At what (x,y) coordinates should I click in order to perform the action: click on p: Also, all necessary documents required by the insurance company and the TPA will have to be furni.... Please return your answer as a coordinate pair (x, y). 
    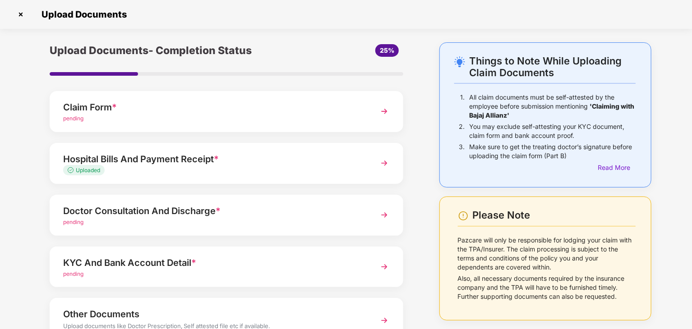
    Looking at the image, I should click on (547, 288).